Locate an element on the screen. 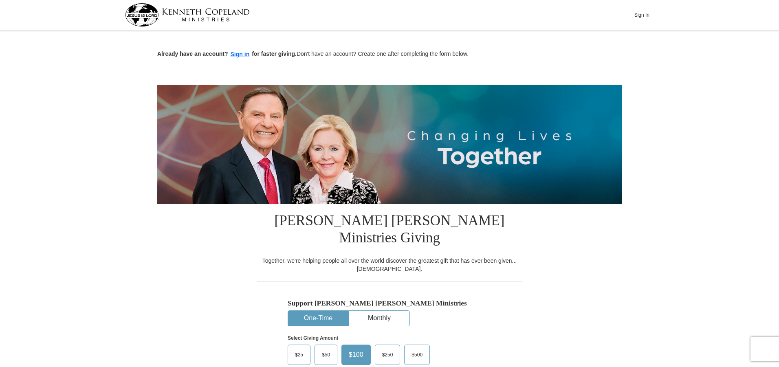 The image size is (779, 367). button: One-Time is located at coordinates (318, 318).